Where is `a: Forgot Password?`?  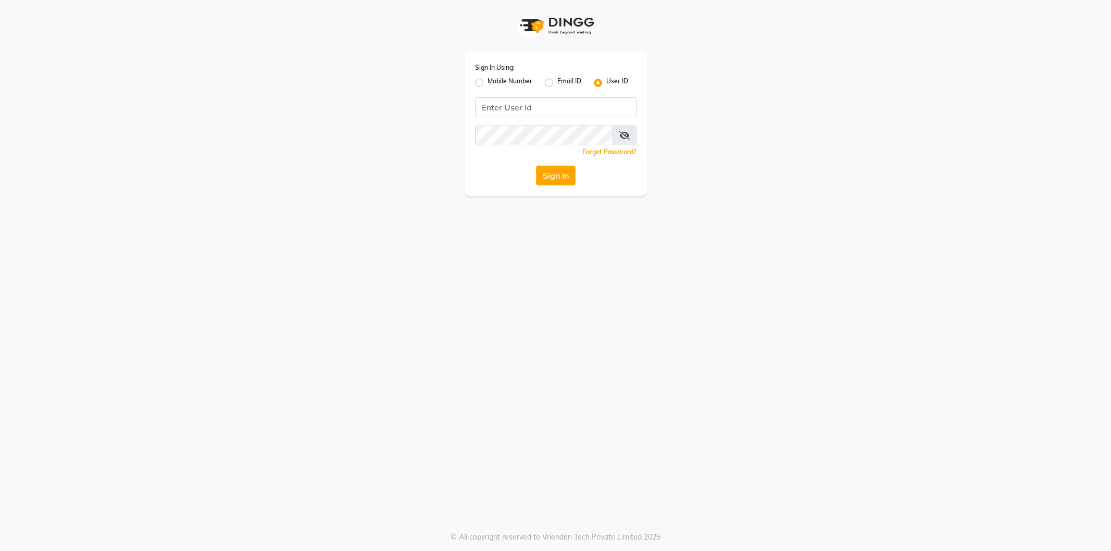
a: Forgot Password? is located at coordinates (609, 152).